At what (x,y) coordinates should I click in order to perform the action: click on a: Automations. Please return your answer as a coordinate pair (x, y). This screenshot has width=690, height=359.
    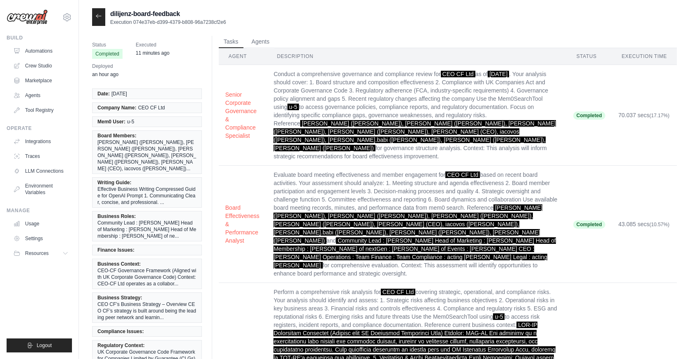
    Looking at the image, I should click on (41, 51).